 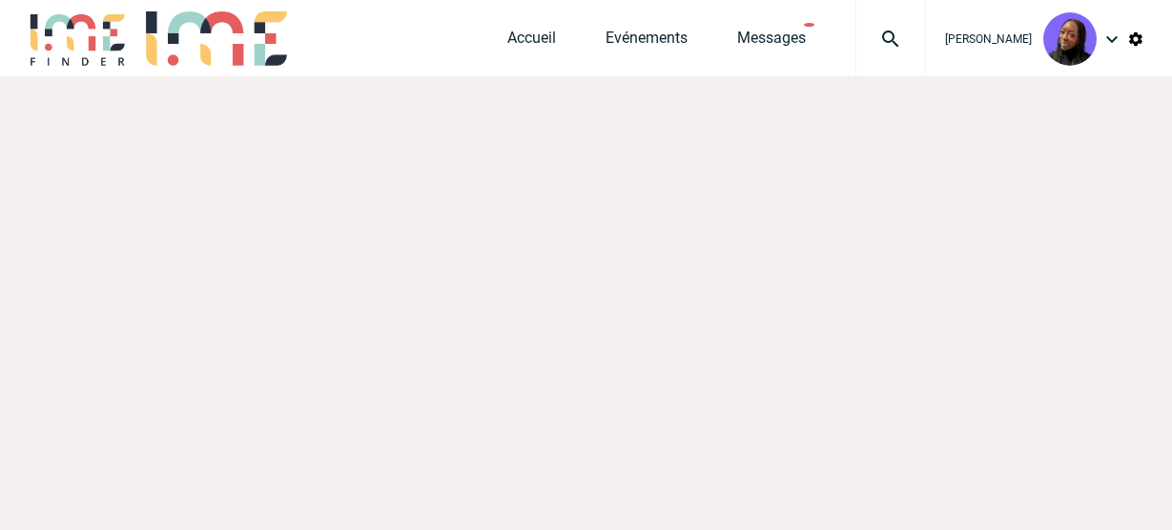 What do you see at coordinates (531, 42) in the screenshot?
I see `a: Accueil` at bounding box center [531, 42].